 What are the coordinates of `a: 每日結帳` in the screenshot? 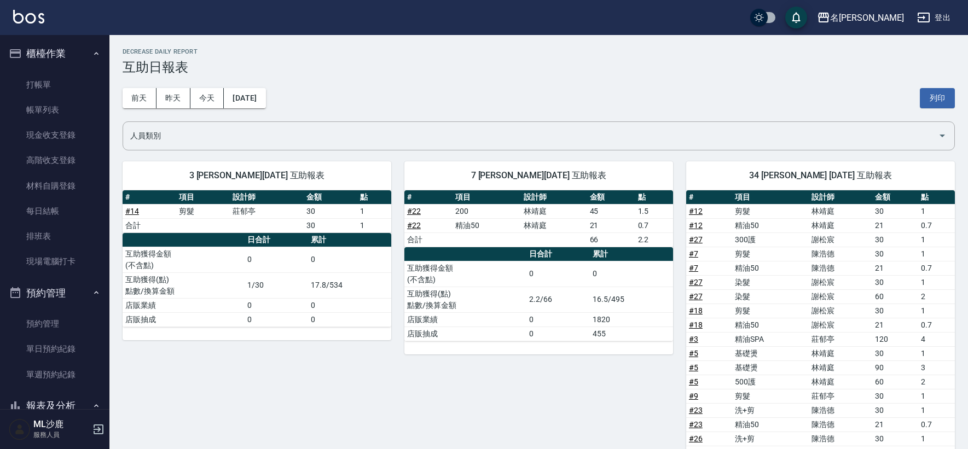 It's located at (55, 211).